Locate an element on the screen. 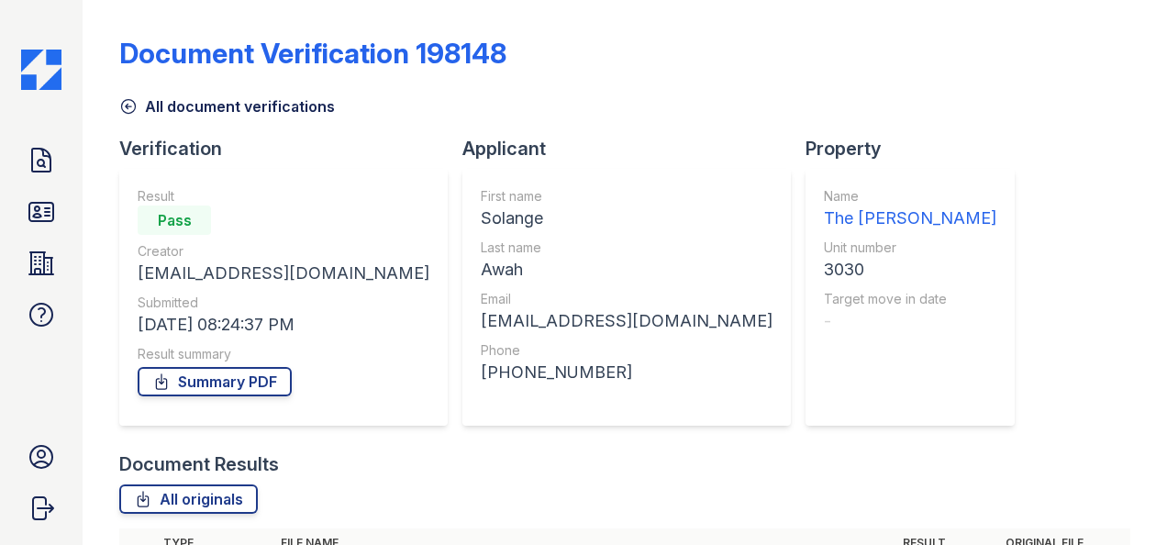 The image size is (1167, 545). div: Name is located at coordinates (910, 196).